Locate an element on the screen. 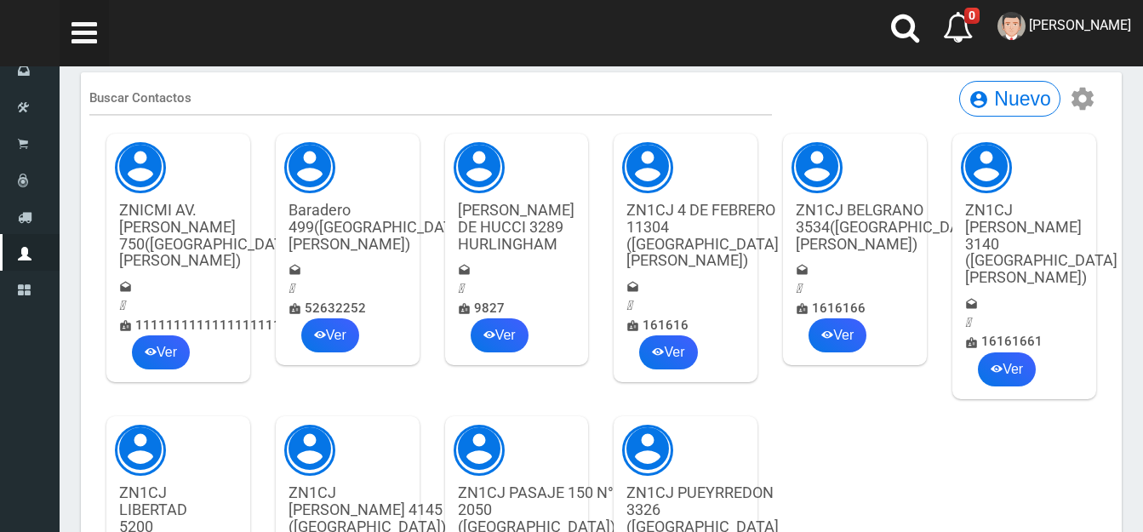 This screenshot has height=532, width=1143. button: account_circle Nuevo is located at coordinates (1009, 99).